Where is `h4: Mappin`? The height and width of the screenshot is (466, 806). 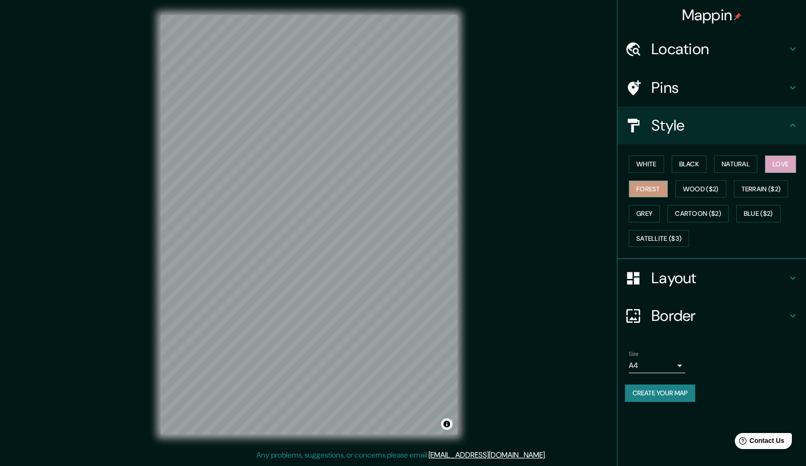 h4: Mappin is located at coordinates (712, 15).